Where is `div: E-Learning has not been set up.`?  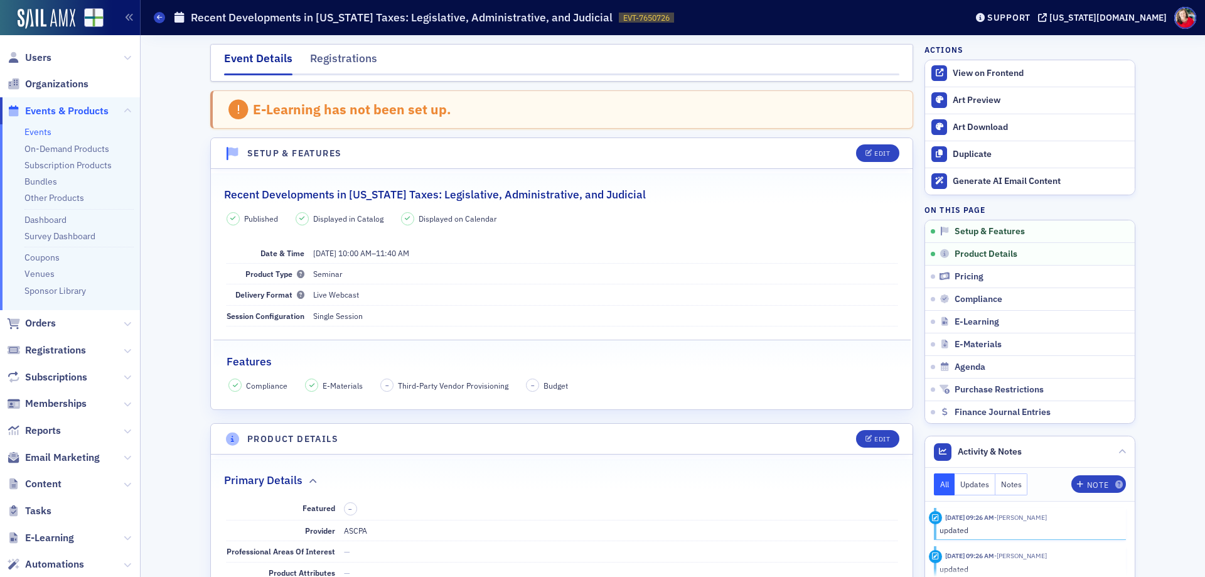
div: E-Learning has not been set up. is located at coordinates (352, 109).